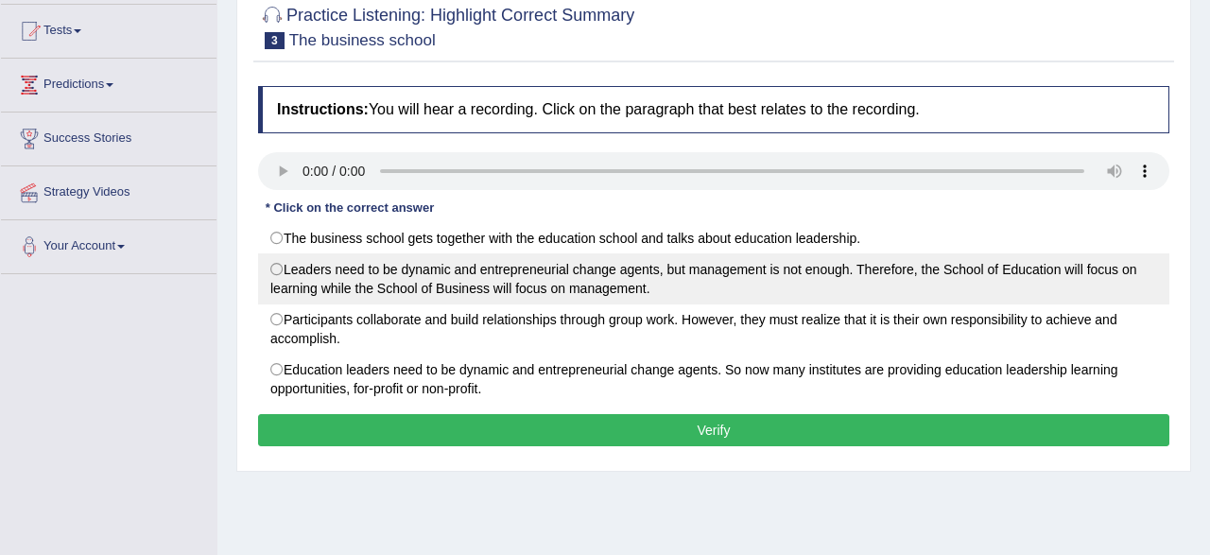 The height and width of the screenshot is (555, 1210). What do you see at coordinates (274, 41) in the screenshot?
I see `span: 3` at bounding box center [274, 41].